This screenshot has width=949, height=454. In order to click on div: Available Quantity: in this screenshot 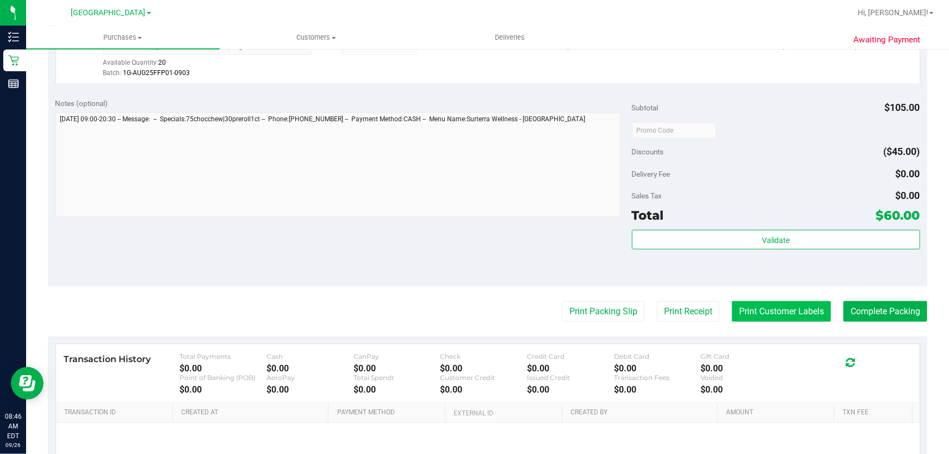, I will do `click(213, 65)`.